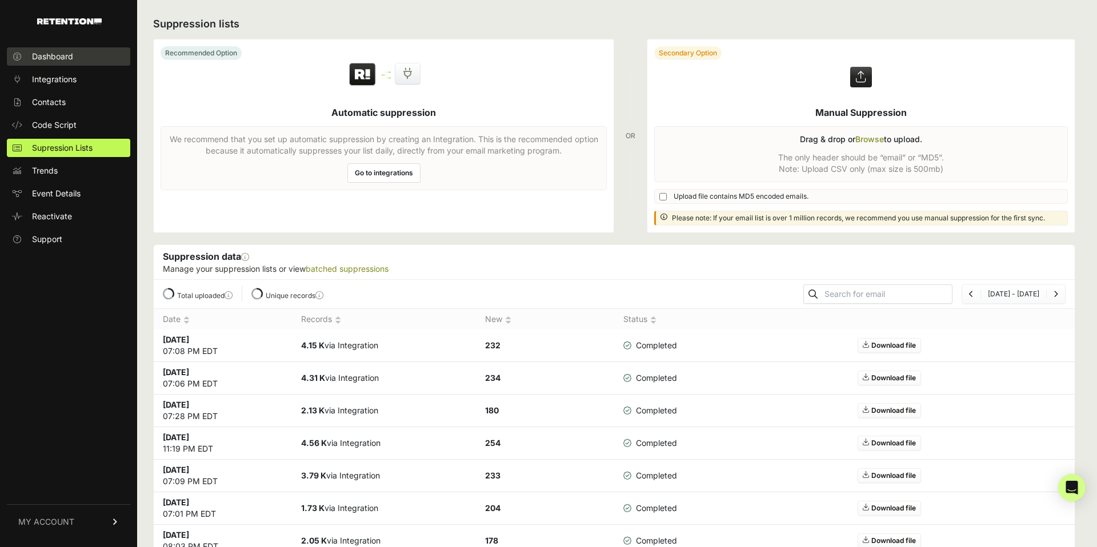  I want to click on div: Open Intercom Messenger, so click(1072, 488).